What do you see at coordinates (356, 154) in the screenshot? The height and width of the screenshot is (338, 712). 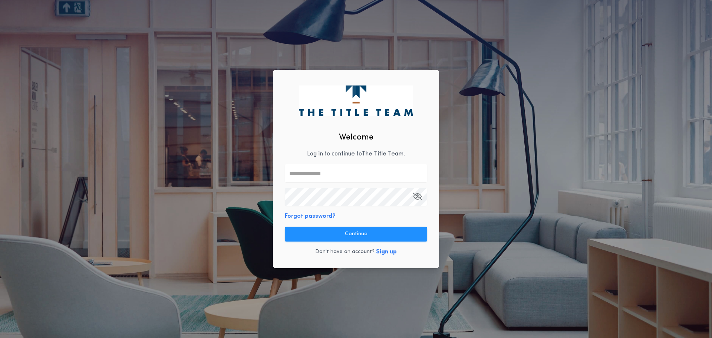 I see `p: Log in to continue to The Title Team .` at bounding box center [356, 154].